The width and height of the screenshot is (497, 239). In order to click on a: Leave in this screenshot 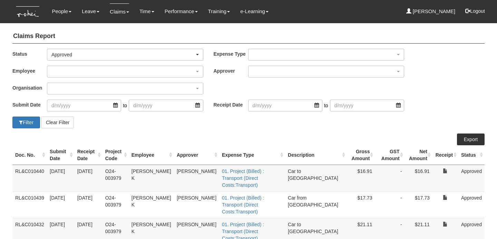, I will do `click(90, 11)`.